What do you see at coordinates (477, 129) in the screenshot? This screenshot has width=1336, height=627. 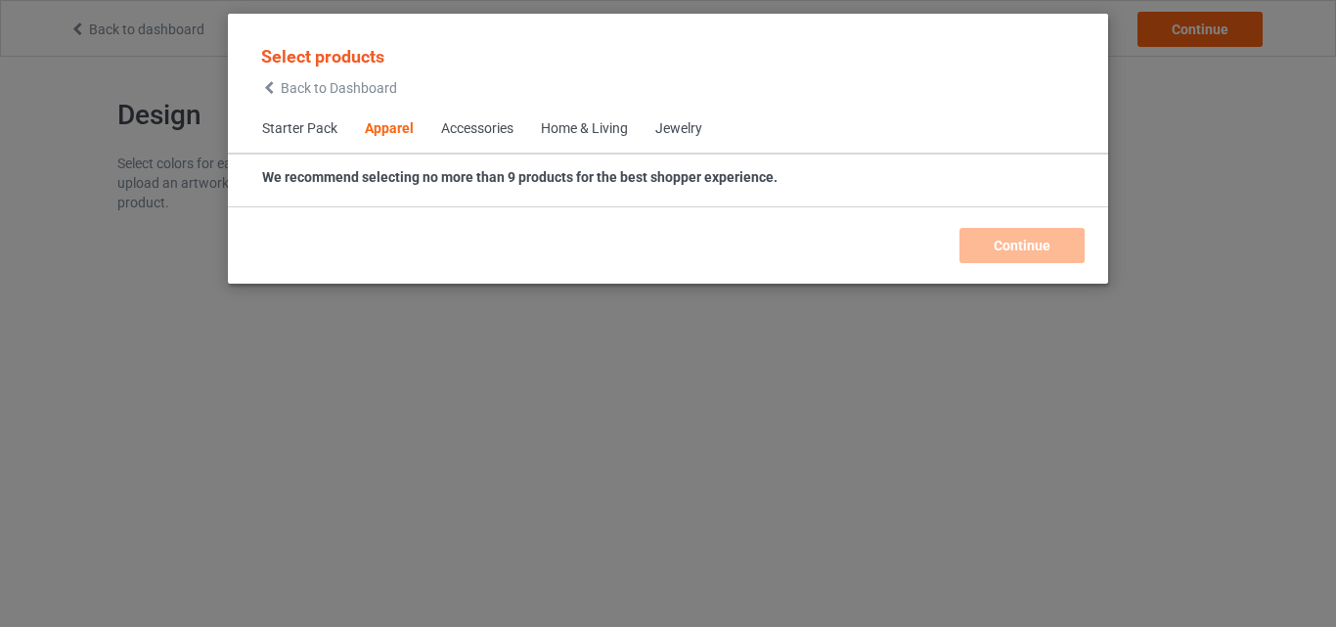 I see `div: Accessories` at bounding box center [477, 129].